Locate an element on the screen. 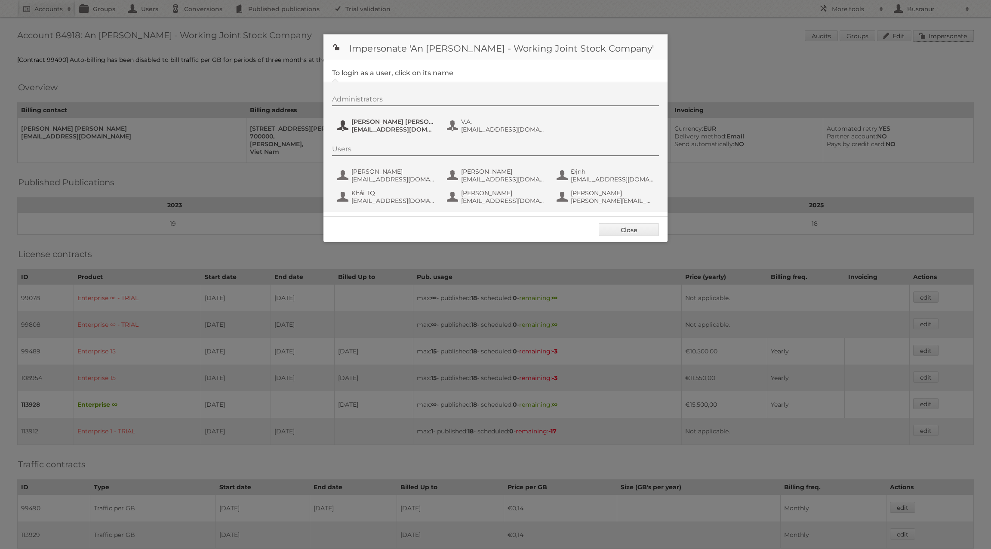 This screenshot has height=549, width=991. span: Định is located at coordinates (613, 172).